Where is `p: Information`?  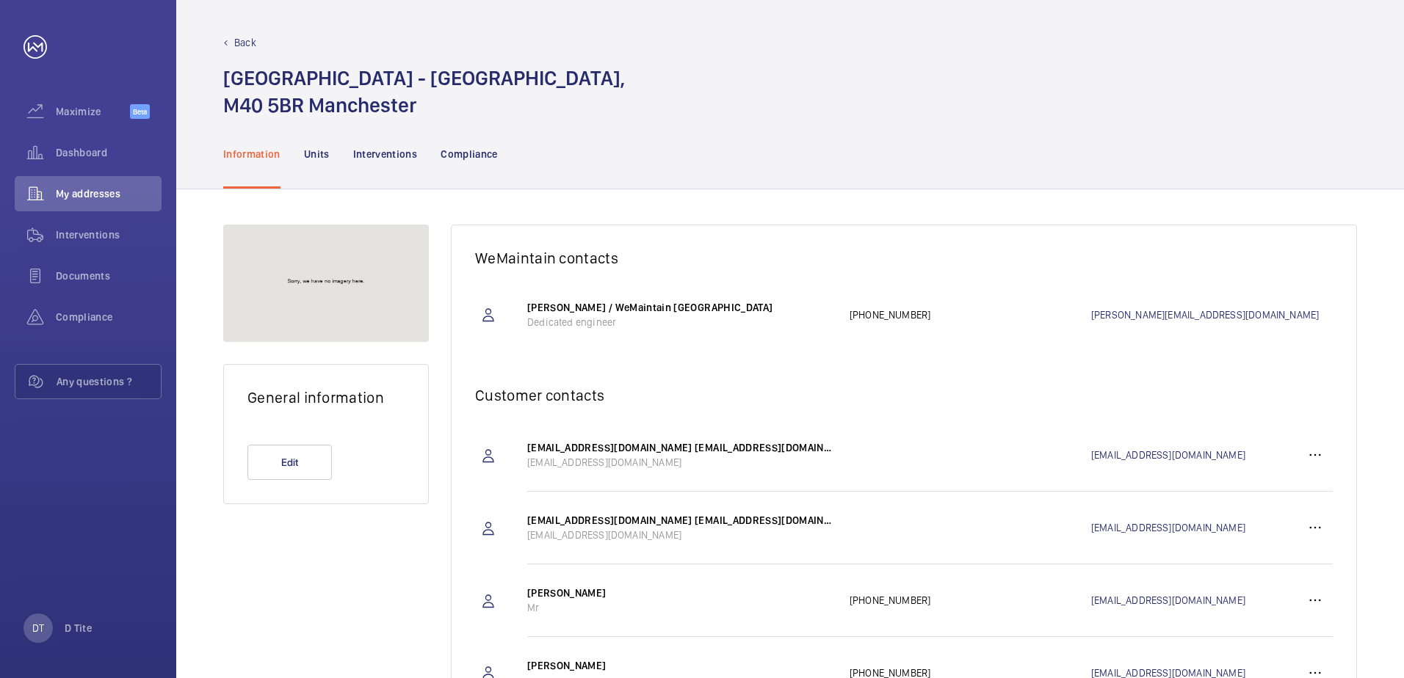
p: Information is located at coordinates (252, 154).